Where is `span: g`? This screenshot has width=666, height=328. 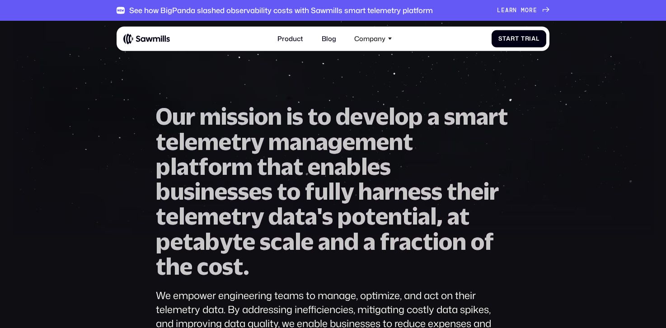 span: g is located at coordinates (335, 142).